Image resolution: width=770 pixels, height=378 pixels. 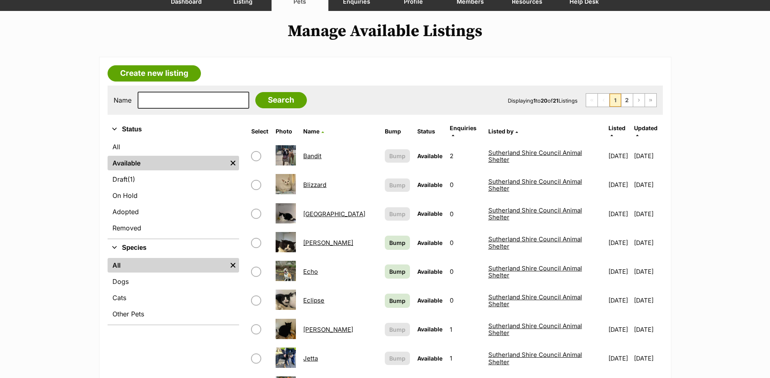 What do you see at coordinates (154, 73) in the screenshot?
I see `a: Create new listing` at bounding box center [154, 73].